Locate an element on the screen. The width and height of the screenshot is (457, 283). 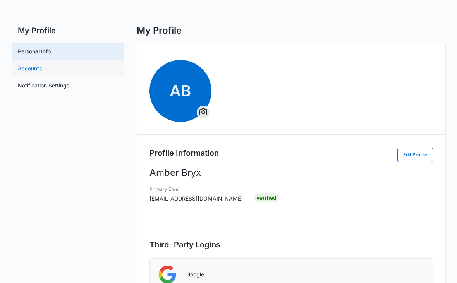
a: Accounts is located at coordinates (30, 68).